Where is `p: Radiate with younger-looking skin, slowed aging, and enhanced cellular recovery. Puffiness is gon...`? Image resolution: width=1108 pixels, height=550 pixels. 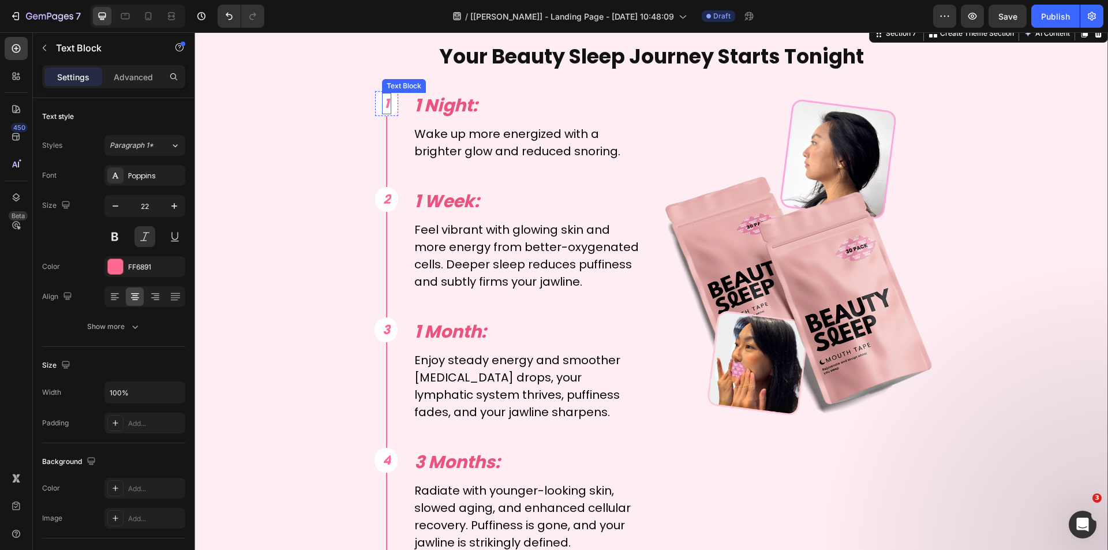
p: Radiate with younger-looking skin, slowed aging, and enhanced cellular recovery. Puffiness is gon... is located at coordinates (334, 484).